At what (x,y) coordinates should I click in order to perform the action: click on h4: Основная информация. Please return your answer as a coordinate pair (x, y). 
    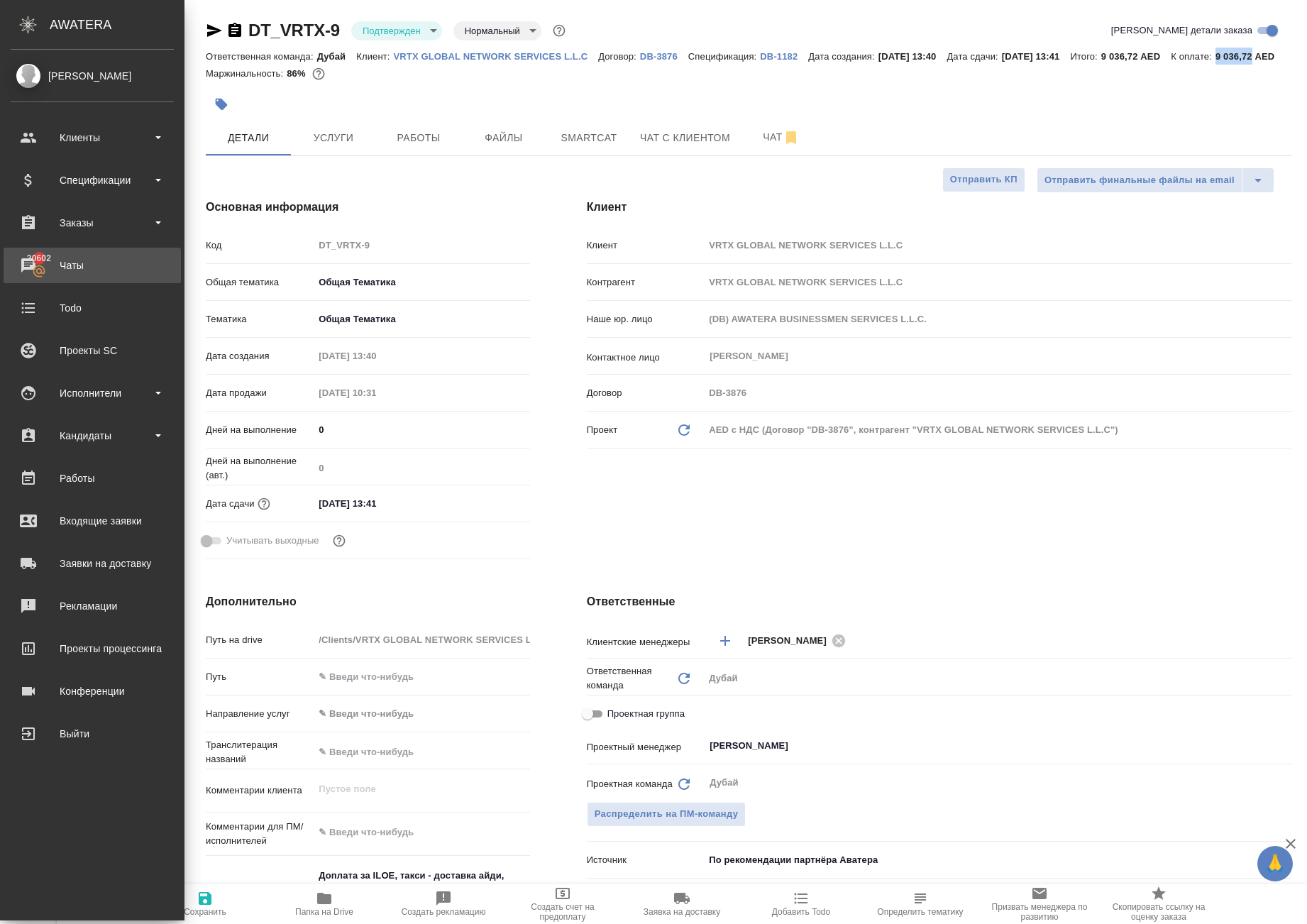
    Looking at the image, I should click on (368, 207).